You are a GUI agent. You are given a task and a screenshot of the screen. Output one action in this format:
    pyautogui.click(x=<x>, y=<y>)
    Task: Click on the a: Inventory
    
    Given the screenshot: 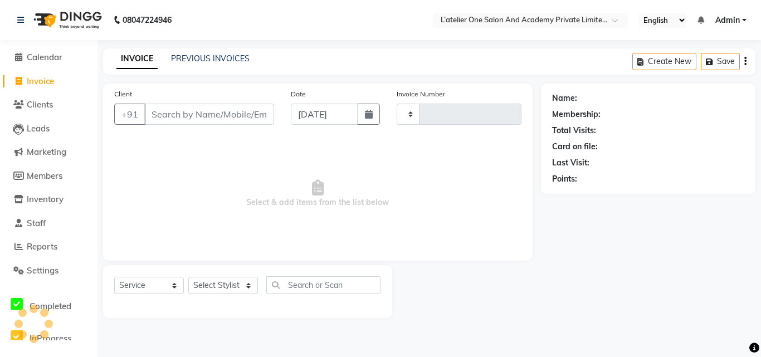 What is the action you would take?
    pyautogui.click(x=48, y=199)
    